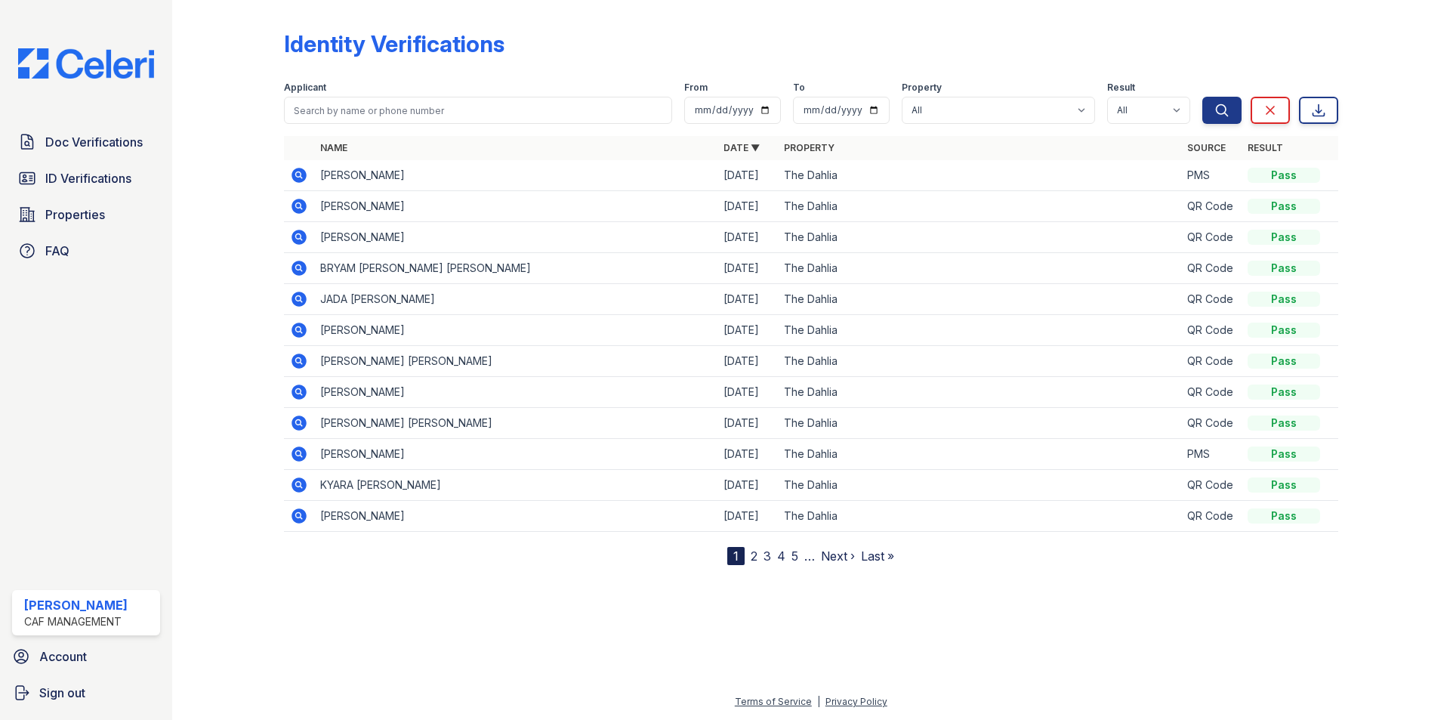 Image resolution: width=1450 pixels, height=720 pixels. I want to click on span: Properties, so click(75, 215).